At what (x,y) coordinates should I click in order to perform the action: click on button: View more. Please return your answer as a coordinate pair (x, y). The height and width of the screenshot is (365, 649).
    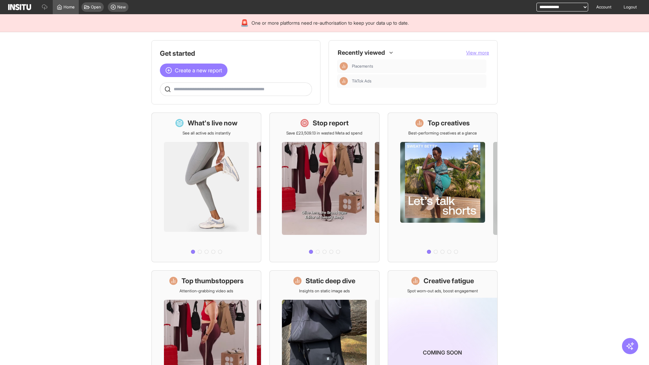
    Looking at the image, I should click on (478, 53).